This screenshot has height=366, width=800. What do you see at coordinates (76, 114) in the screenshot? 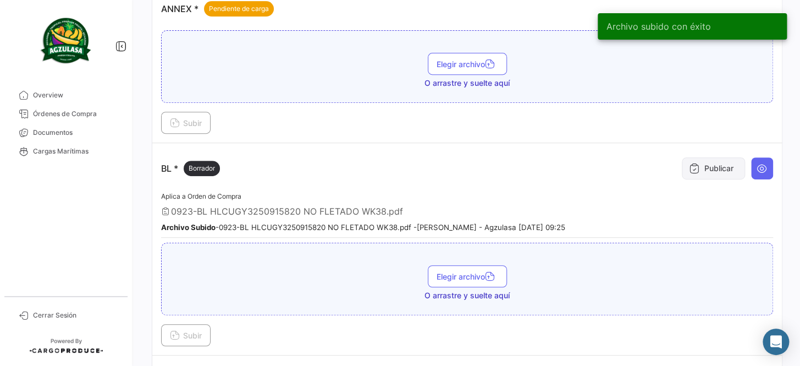
I see `span: Órdenes de Compra` at bounding box center [76, 114].